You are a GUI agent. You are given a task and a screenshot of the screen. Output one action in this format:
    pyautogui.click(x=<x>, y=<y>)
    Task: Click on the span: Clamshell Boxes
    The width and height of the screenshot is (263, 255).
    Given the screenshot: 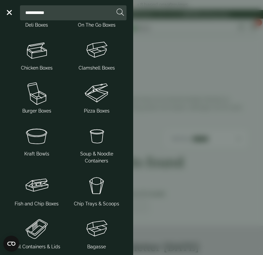 What is the action you would take?
    pyautogui.click(x=97, y=68)
    